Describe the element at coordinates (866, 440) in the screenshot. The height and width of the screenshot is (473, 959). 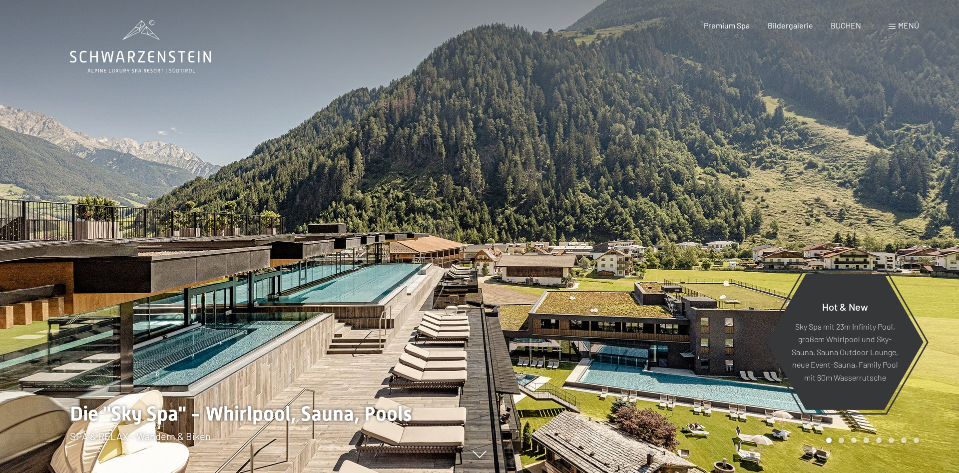
I see `div: Carousel Page 4` at that location.